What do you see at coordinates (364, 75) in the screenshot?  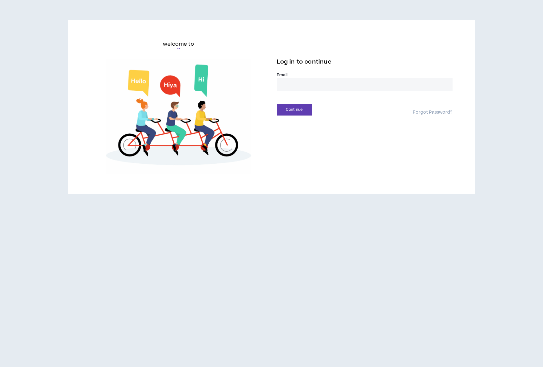 I see `label: Email` at bounding box center [364, 75].